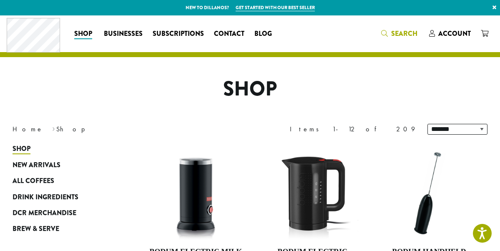 Image resolution: width=500 pixels, height=251 pixels. I want to click on a: DCR Merchandise, so click(63, 213).